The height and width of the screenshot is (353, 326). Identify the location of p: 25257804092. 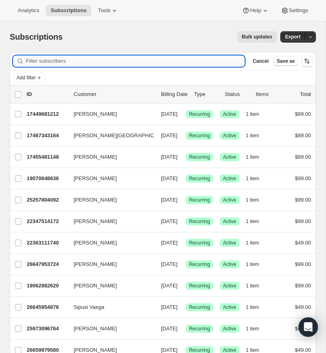
(47, 200).